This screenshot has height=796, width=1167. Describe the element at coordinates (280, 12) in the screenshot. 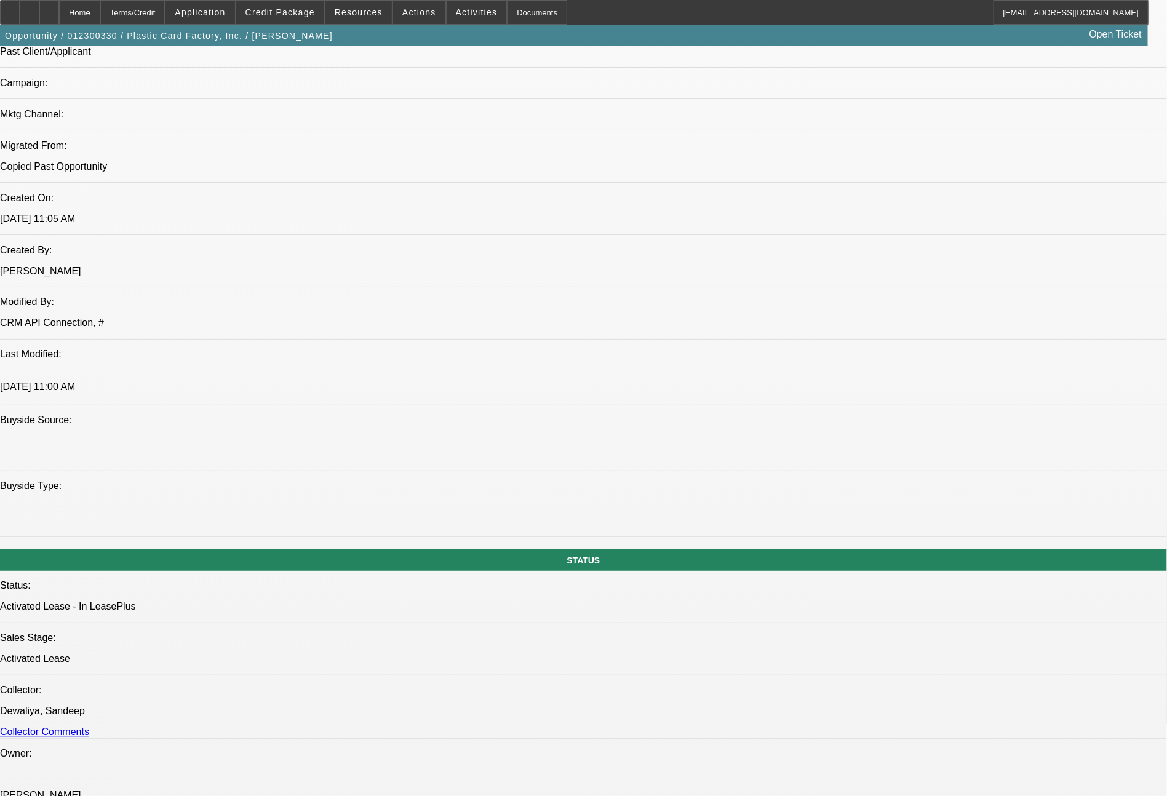

I see `span: Credit Package` at that location.